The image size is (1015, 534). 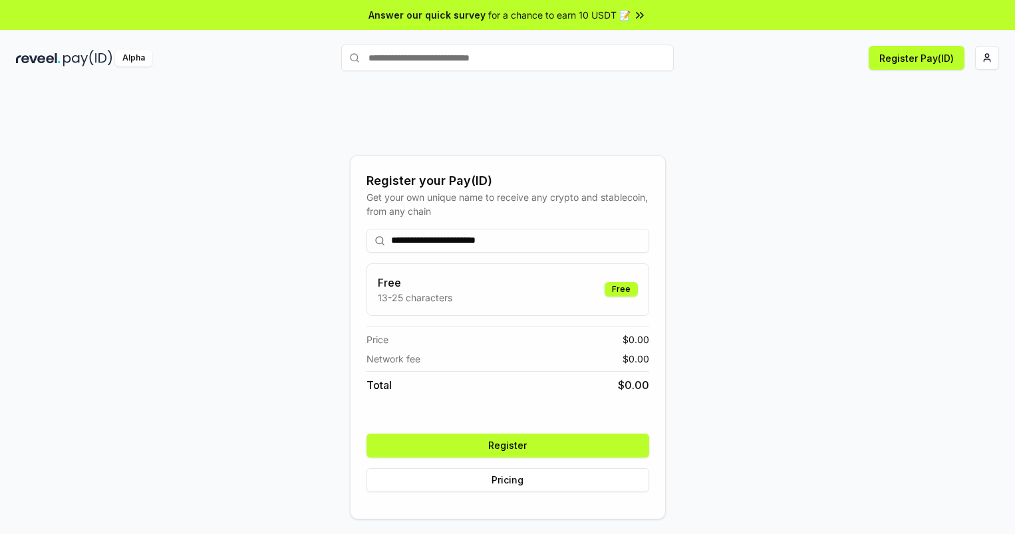 What do you see at coordinates (377, 339) in the screenshot?
I see `span: Price` at bounding box center [377, 339].